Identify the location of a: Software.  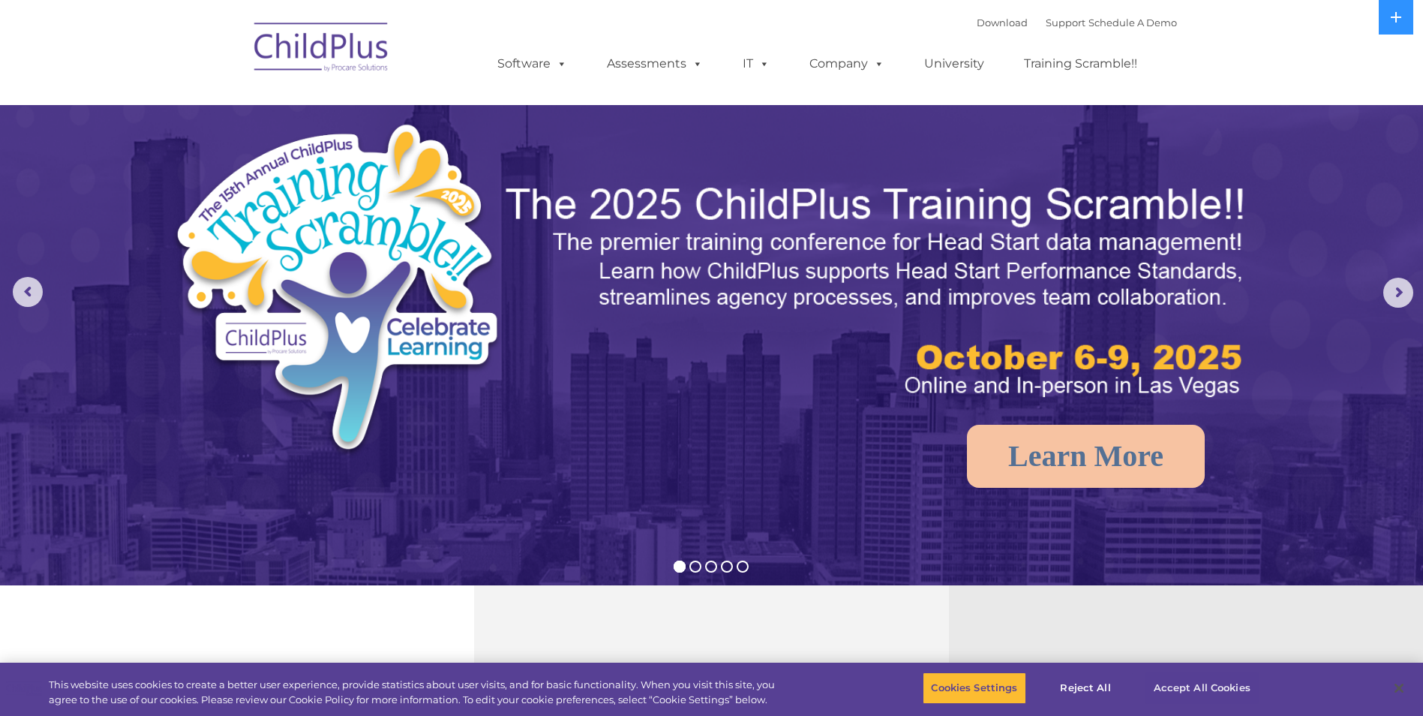
(532, 64).